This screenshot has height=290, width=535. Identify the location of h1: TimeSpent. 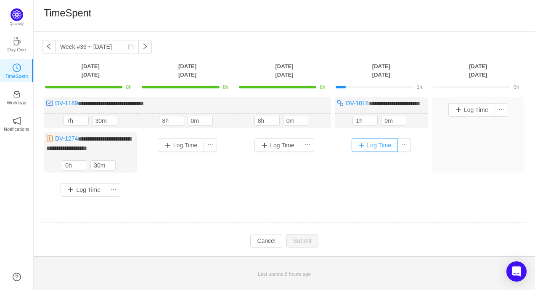
(67, 13).